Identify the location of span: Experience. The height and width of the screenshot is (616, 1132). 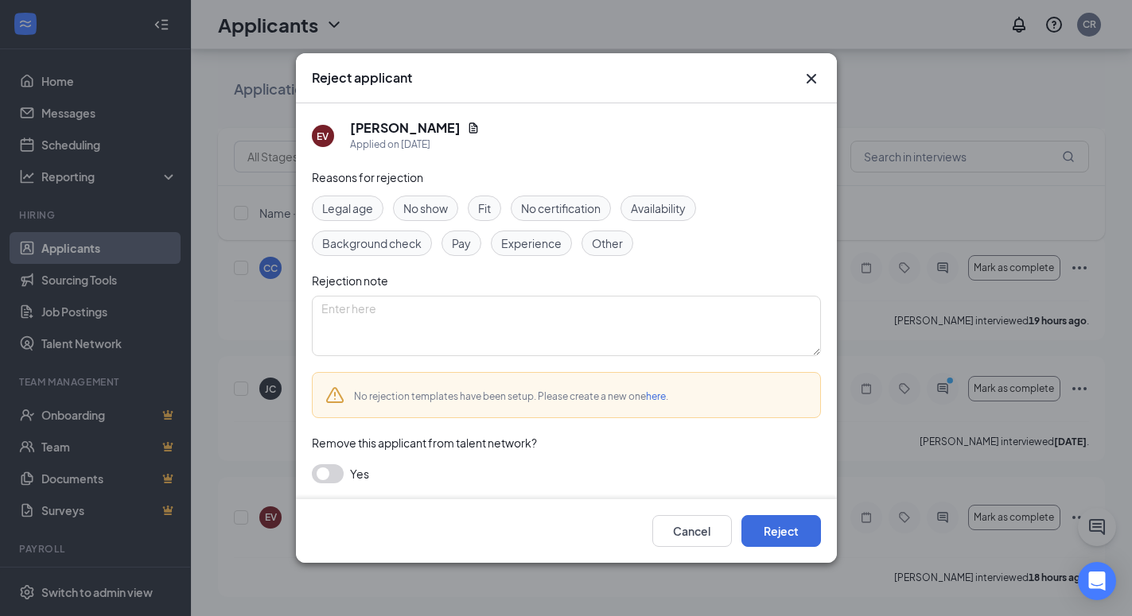
(531, 243).